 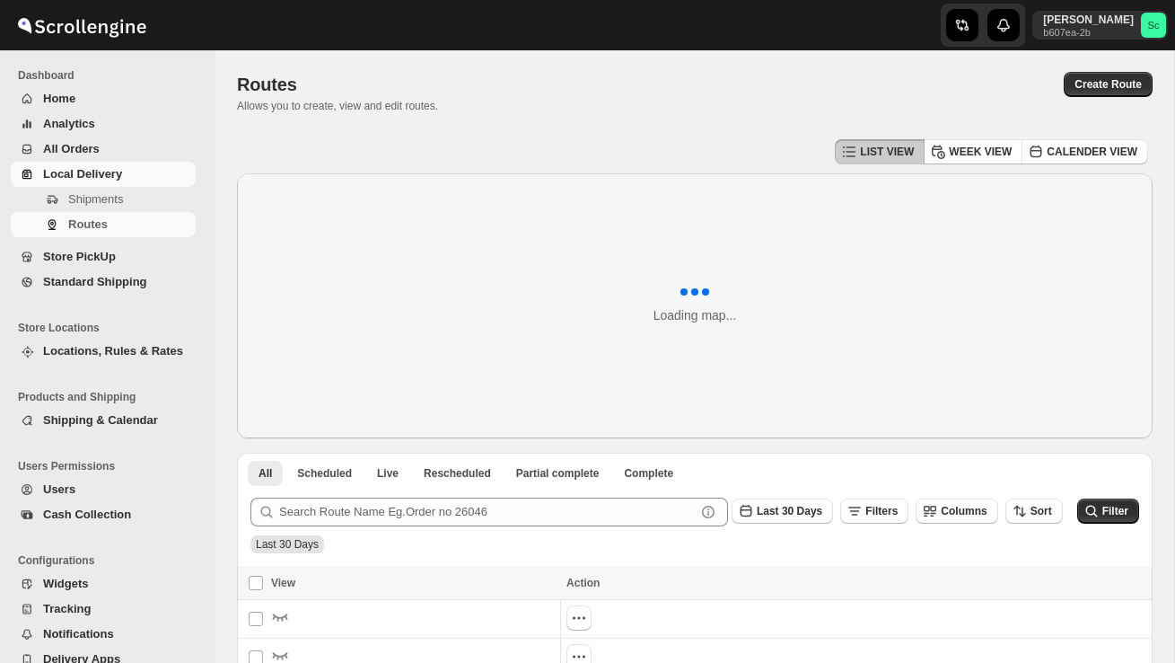 I want to click on span: Home, so click(x=59, y=98).